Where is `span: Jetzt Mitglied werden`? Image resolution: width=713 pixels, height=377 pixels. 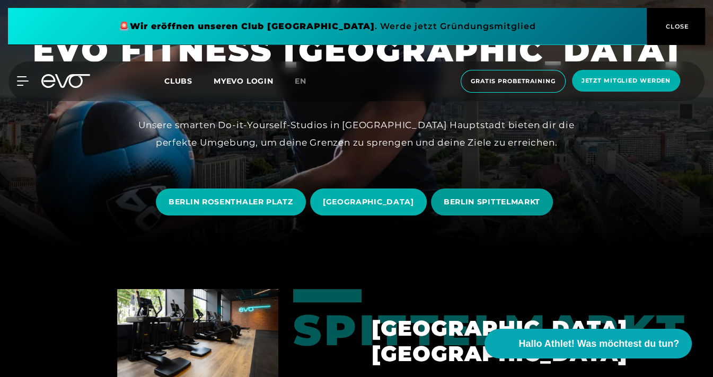 span: Jetzt Mitglied werden is located at coordinates (626, 81).